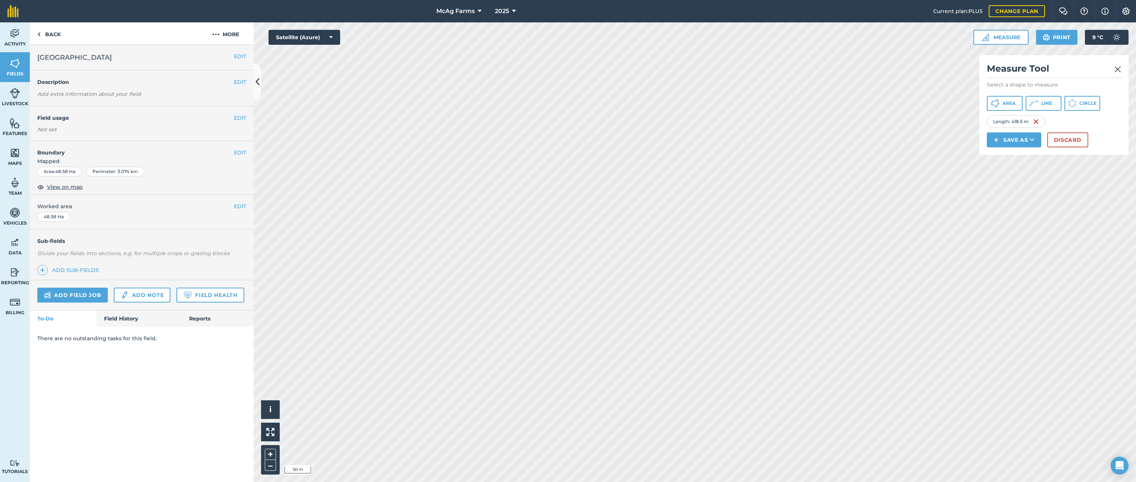 This screenshot has width=1136, height=482. I want to click on img: svg+xml;base64,PHN2ZyB4bWxucz0iaHR0cDovL3d3dy53My5vcmcvMjAwMC9zdmciIHdpZHRoPSIxNiIgaGVpZ2h0PSIyNC..., so click(1036, 122).